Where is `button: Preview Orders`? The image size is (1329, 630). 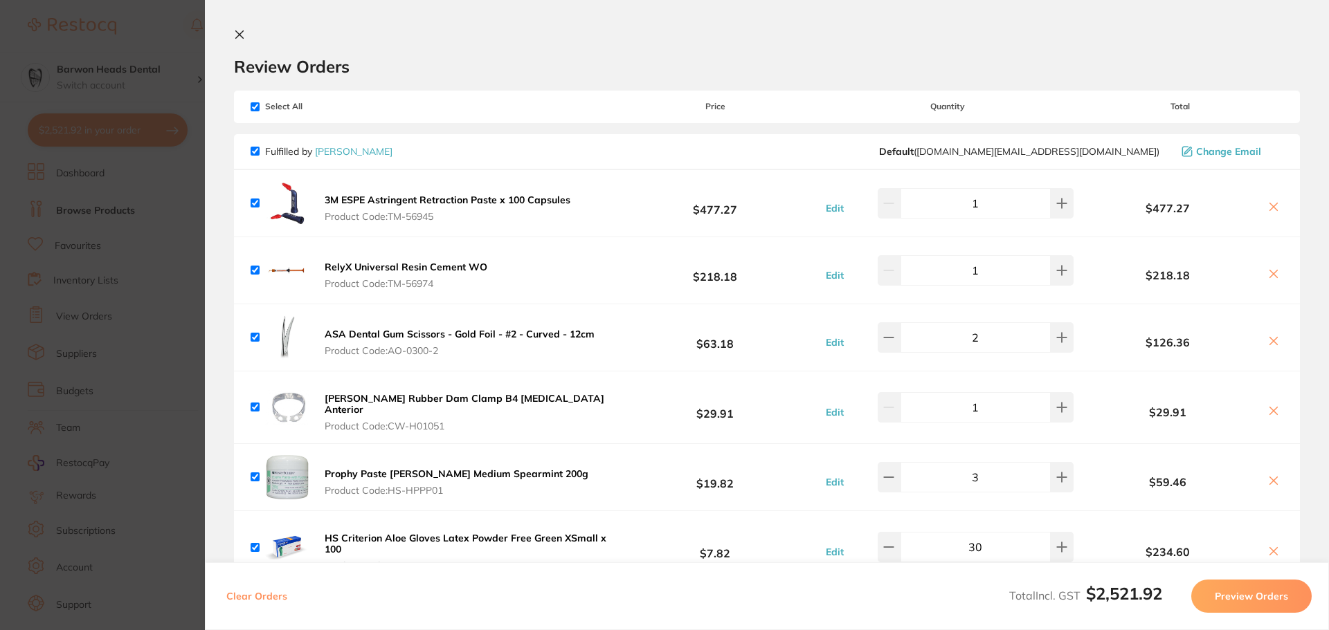
button: Preview Orders is located at coordinates (1251, 596).